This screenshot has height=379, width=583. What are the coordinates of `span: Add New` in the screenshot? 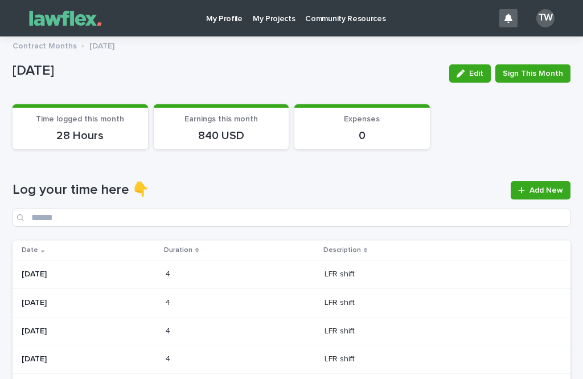 It's located at (546, 190).